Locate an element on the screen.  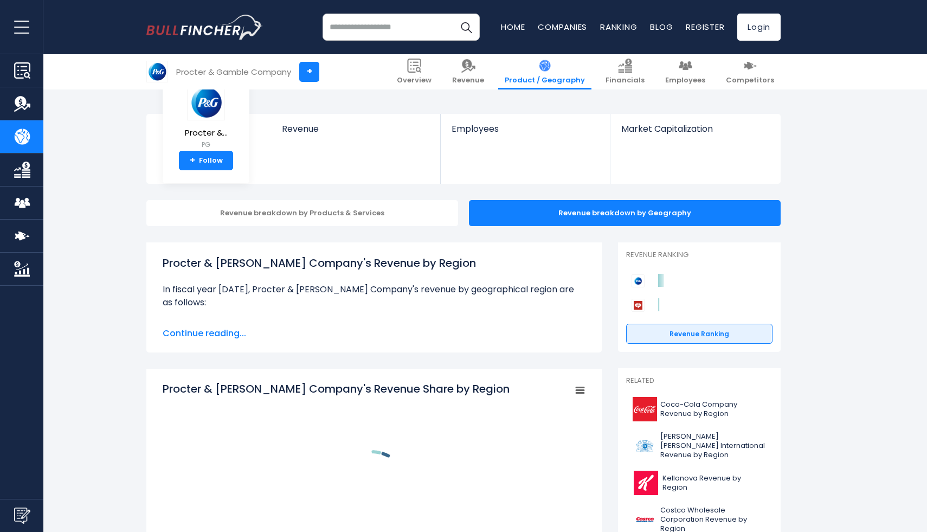
span: Product / Geography is located at coordinates (545, 80).